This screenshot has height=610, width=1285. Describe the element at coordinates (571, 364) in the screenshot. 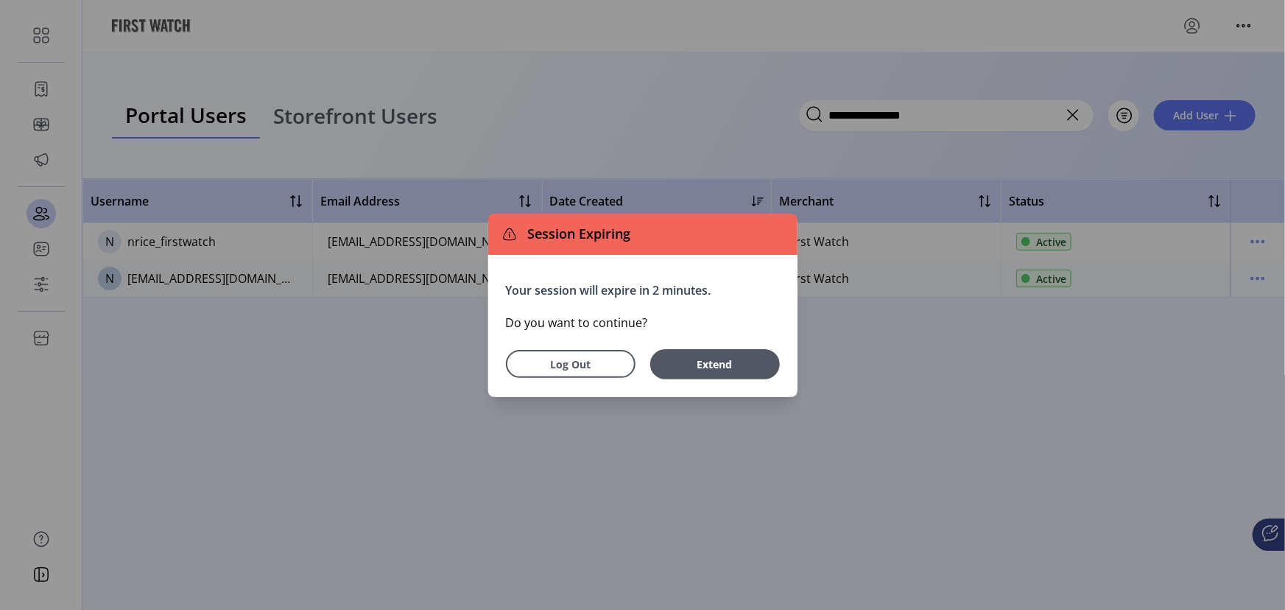

I see `button: Log Out` at that location.